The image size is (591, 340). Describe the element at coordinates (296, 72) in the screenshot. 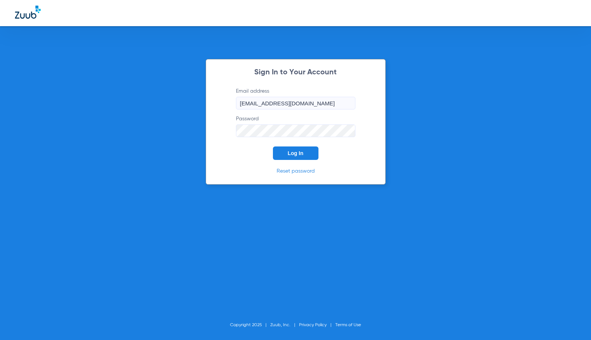

I see `h2: Sign In to Your Account` at that location.